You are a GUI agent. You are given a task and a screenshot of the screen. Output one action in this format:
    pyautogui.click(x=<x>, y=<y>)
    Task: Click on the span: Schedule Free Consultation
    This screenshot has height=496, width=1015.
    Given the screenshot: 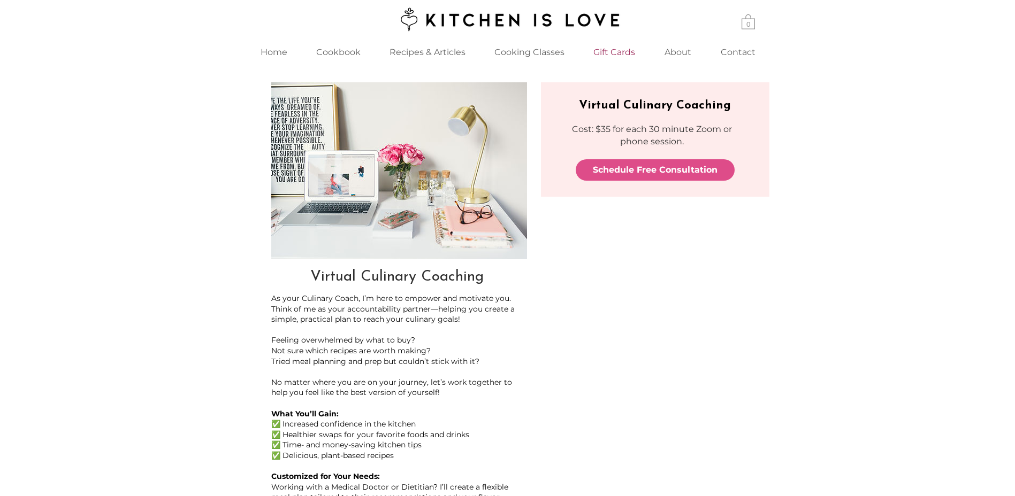 What is the action you would take?
    pyautogui.click(x=655, y=170)
    